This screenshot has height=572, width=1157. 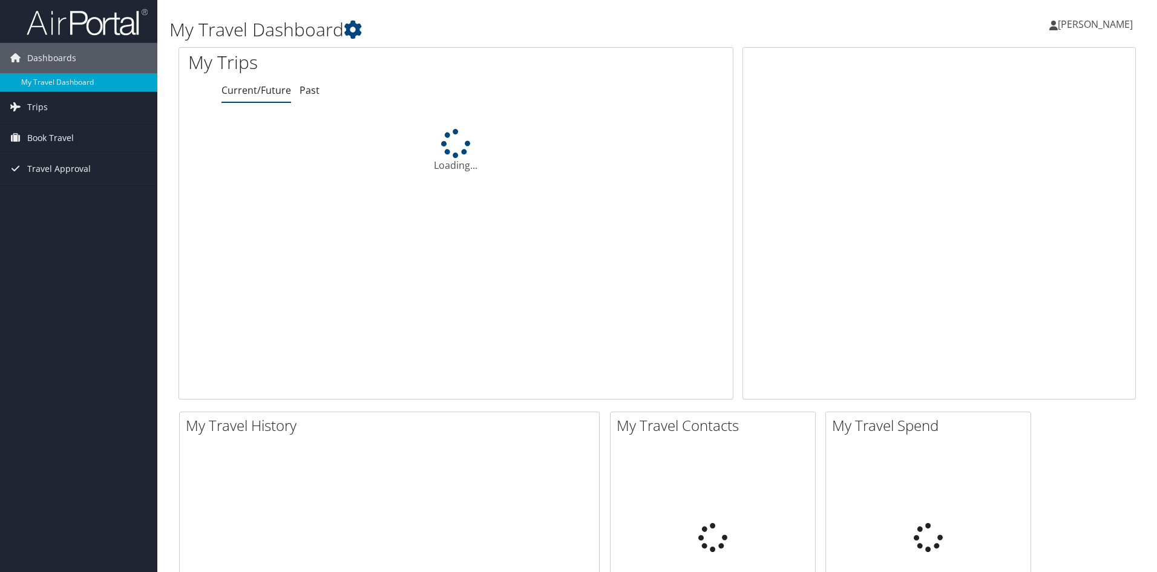 What do you see at coordinates (59, 169) in the screenshot?
I see `span: Travel Approval` at bounding box center [59, 169].